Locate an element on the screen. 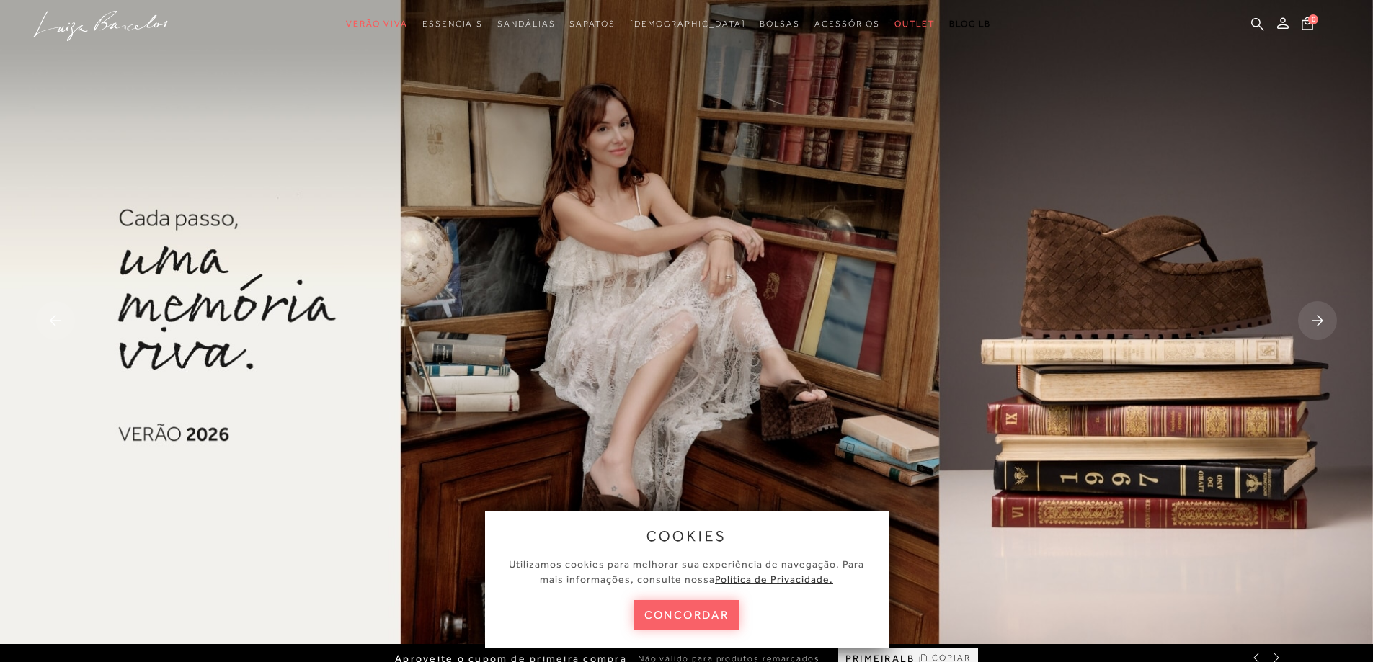  span: Utilizamos cookies para melhorar sua experiência de navegação. Para mais informações, consulte nossa is located at coordinates (686, 572).